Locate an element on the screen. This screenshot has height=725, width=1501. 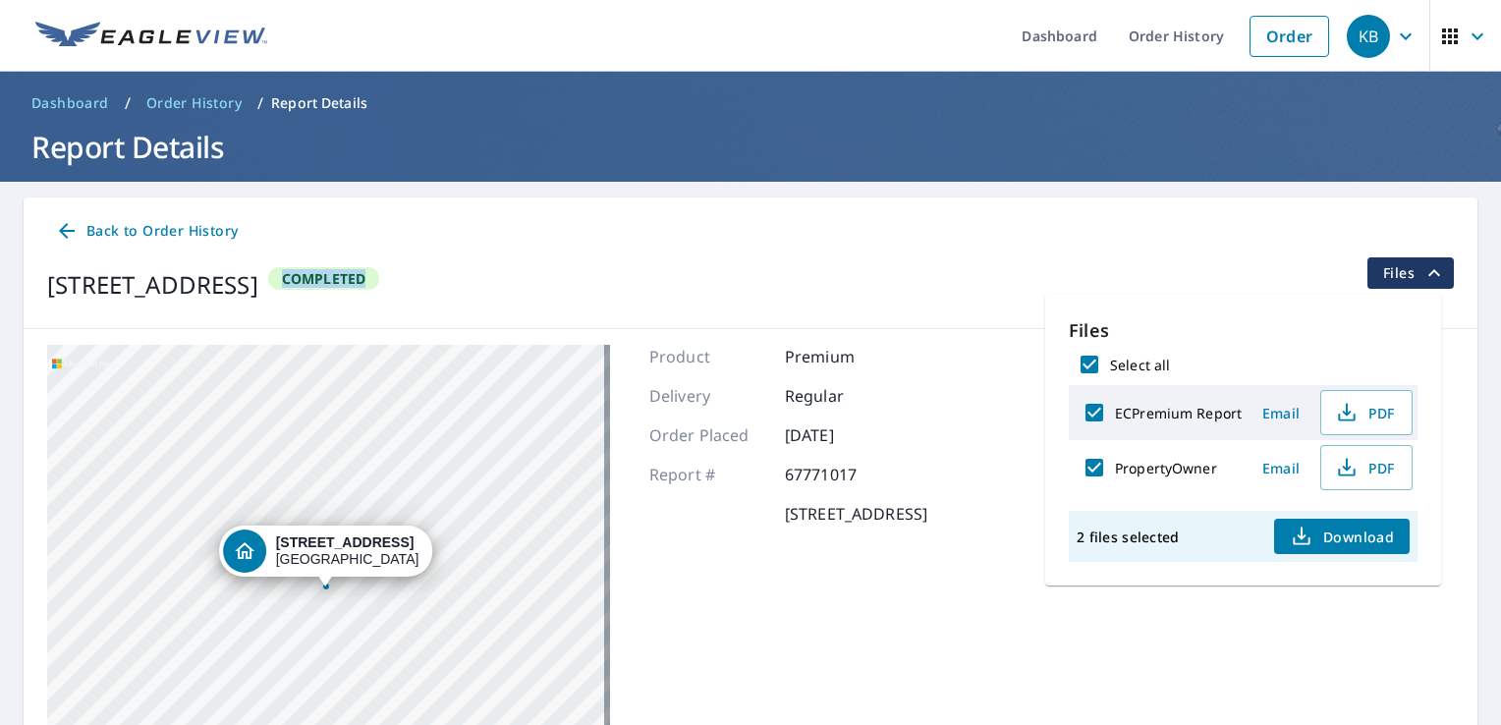
img: EV Logo is located at coordinates (151, 36).